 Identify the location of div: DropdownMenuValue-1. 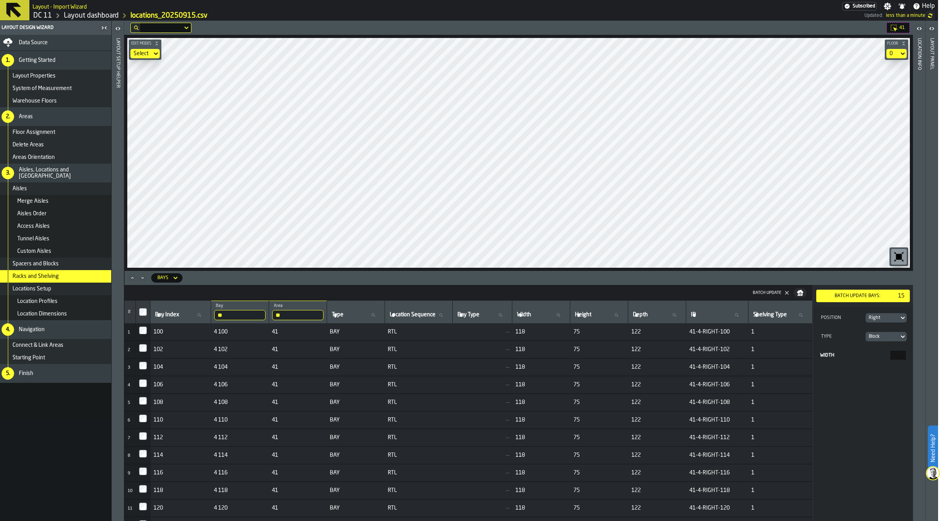
(883, 318).